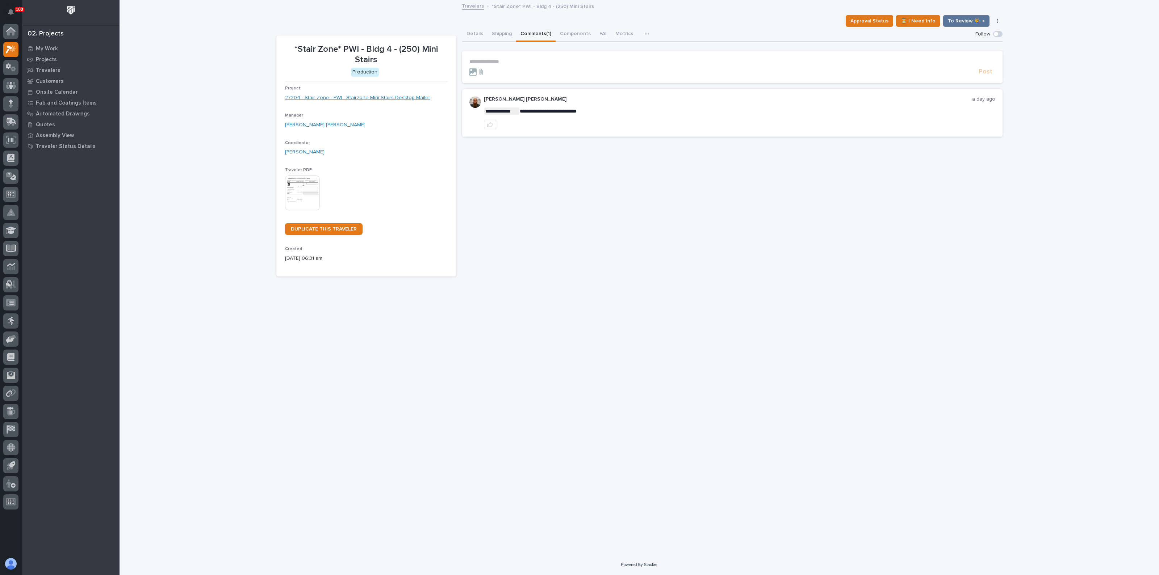 The width and height of the screenshot is (1159, 575). What do you see at coordinates (71, 114) in the screenshot?
I see `a: Automated Drawings` at bounding box center [71, 114].